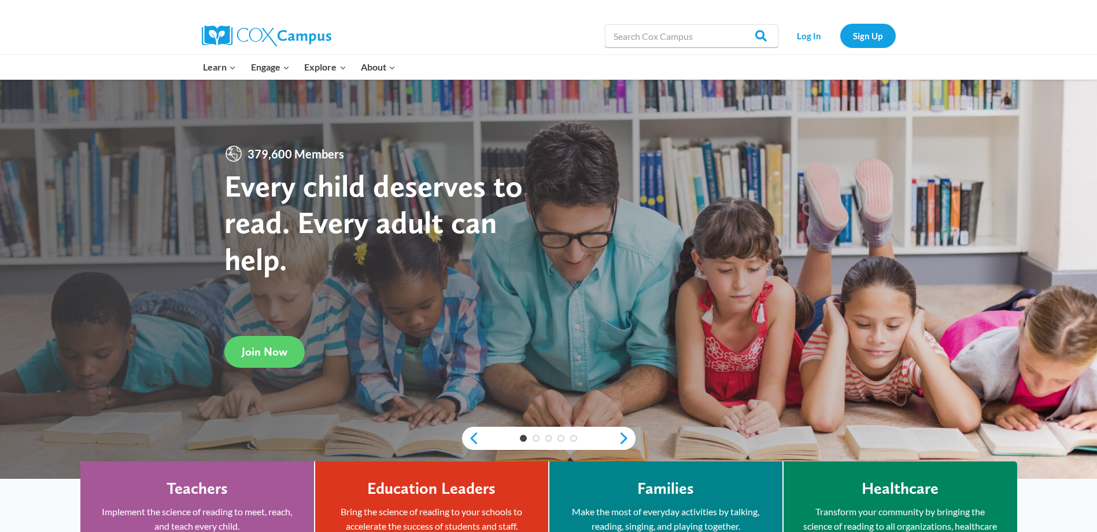 The width and height of the screenshot is (1097, 532). I want to click on h4: Healthcare, so click(900, 489).